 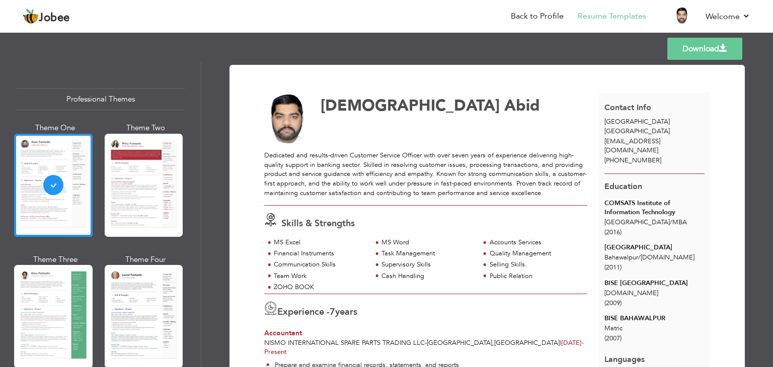 What do you see at coordinates (54, 18) in the screenshot?
I see `span: Jobee` at bounding box center [54, 18].